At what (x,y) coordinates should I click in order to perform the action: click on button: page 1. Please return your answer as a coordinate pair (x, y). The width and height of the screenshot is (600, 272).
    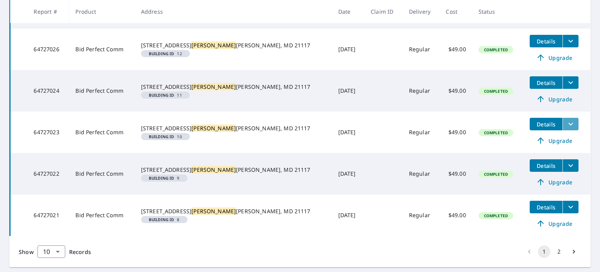
    Looking at the image, I should click on (544, 251).